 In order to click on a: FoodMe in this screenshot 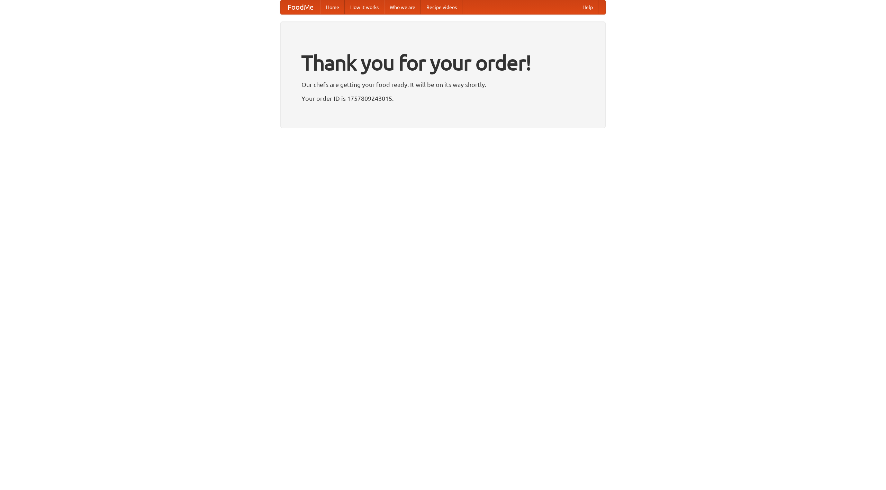, I will do `click(300, 7)`.